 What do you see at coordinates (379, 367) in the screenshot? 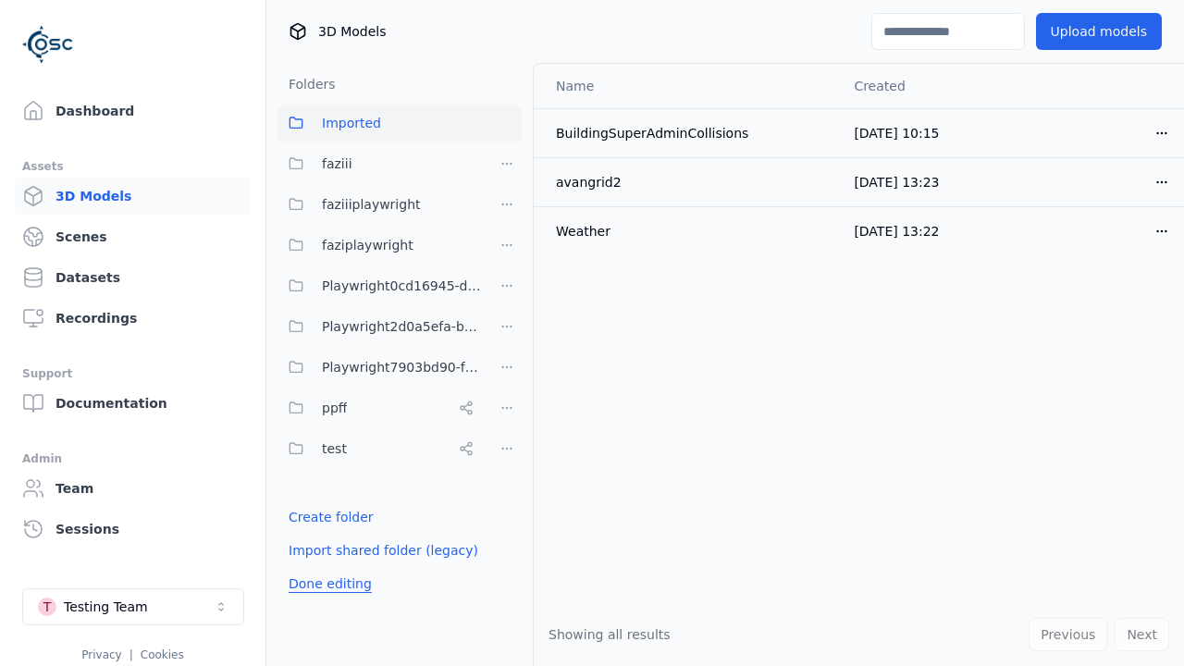
I see `button: Playwright7903bd90-f1ee-40e5-8689-7a943bbd43ef` at bounding box center [379, 367].